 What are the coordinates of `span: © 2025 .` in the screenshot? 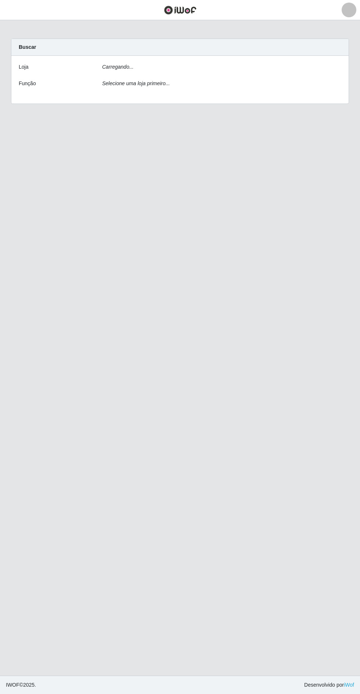 It's located at (21, 685).